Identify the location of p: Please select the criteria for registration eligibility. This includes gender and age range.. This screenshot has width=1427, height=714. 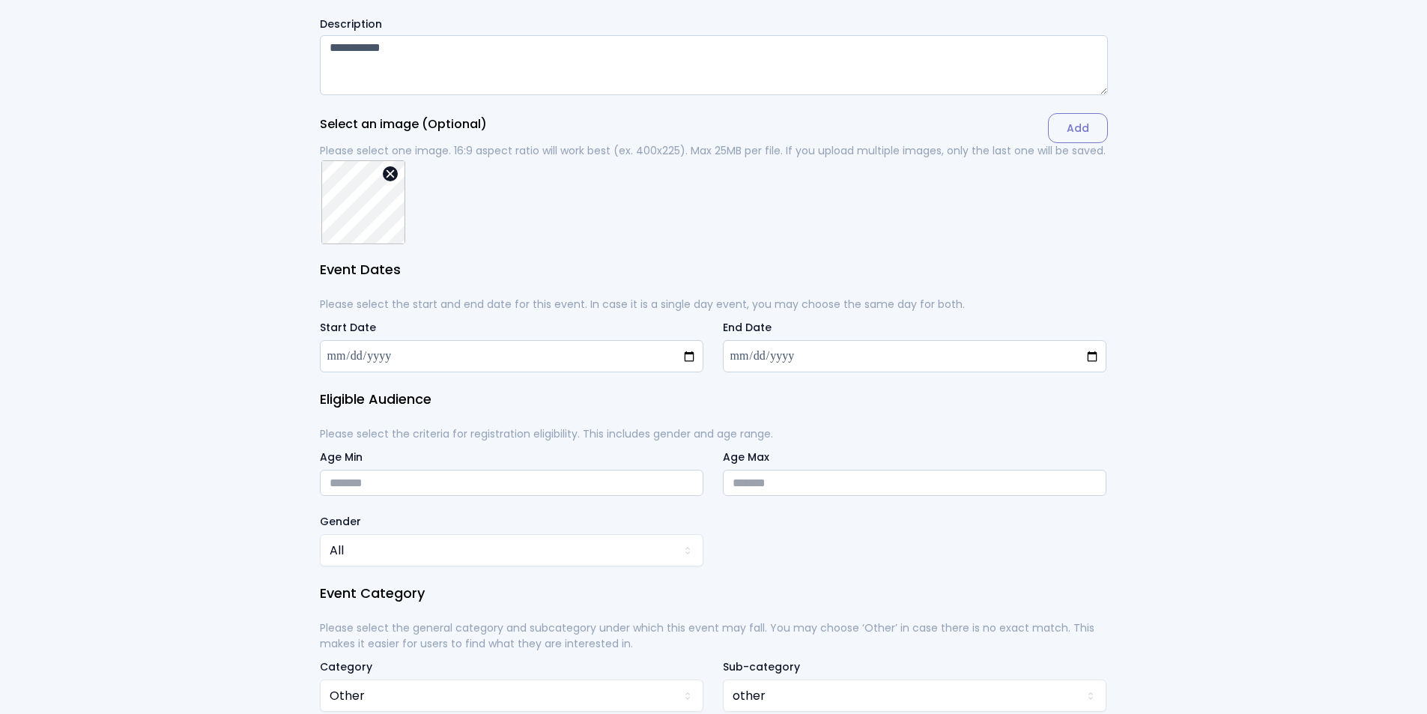
(714, 434).